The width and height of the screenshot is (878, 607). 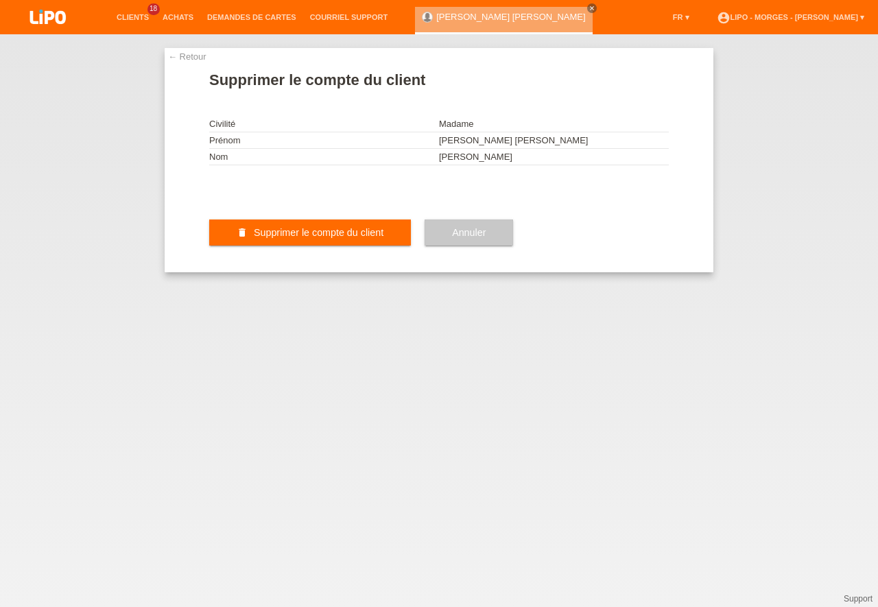 What do you see at coordinates (439, 80) in the screenshot?
I see `h1: Supprimer le compte du client` at bounding box center [439, 80].